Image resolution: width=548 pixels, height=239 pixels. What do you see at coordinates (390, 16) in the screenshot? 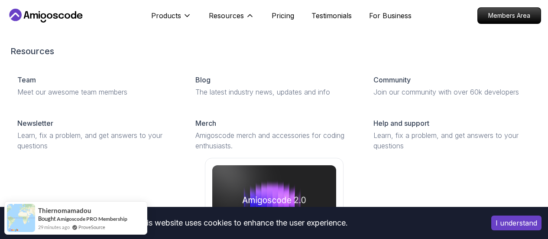
I see `p: For Business` at bounding box center [390, 16].